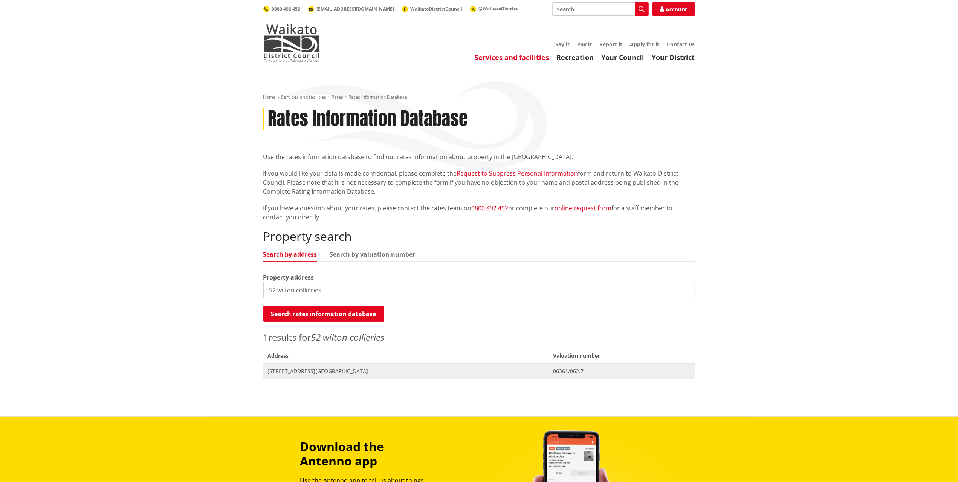  What do you see at coordinates (681, 44) in the screenshot?
I see `a: Contact us` at bounding box center [681, 44].